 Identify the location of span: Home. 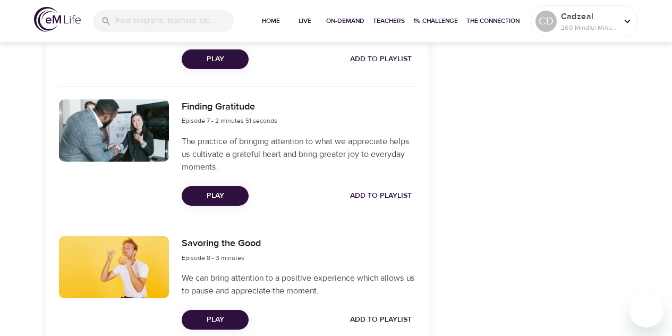
(271, 21).